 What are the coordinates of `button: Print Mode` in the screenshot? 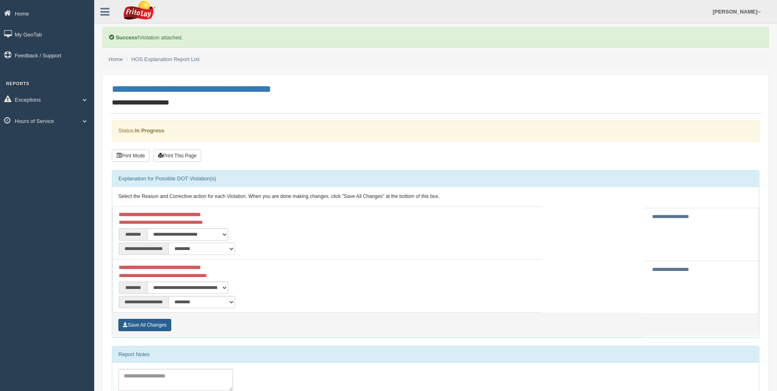 It's located at (131, 156).